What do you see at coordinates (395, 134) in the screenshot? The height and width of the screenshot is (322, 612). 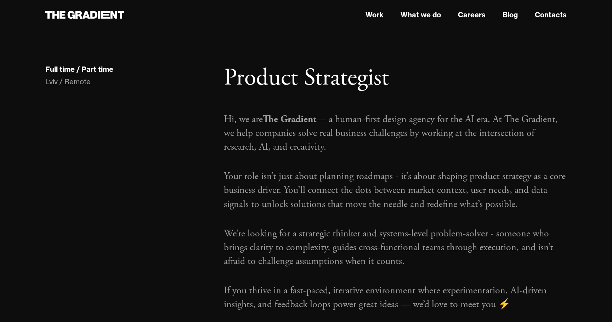 I see `p: Hi, we are — a human-first design agency for the AI era. At The Gradient, we help companies solve...` at bounding box center [395, 134].